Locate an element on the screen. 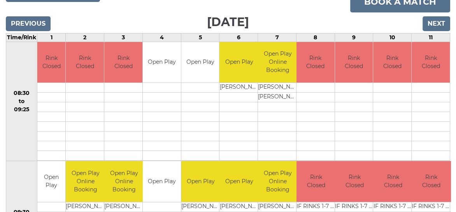 Image resolution: width=456 pixels, height=212 pixels. td: 08:30 to 09:25 is located at coordinates (22, 101).